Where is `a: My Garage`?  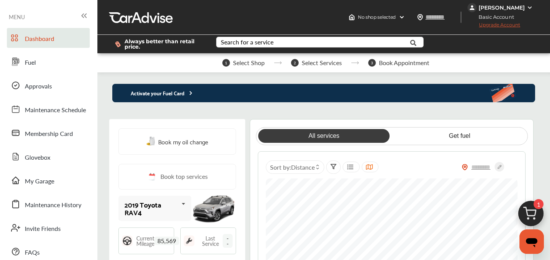
a: My Garage is located at coordinates (48, 180).